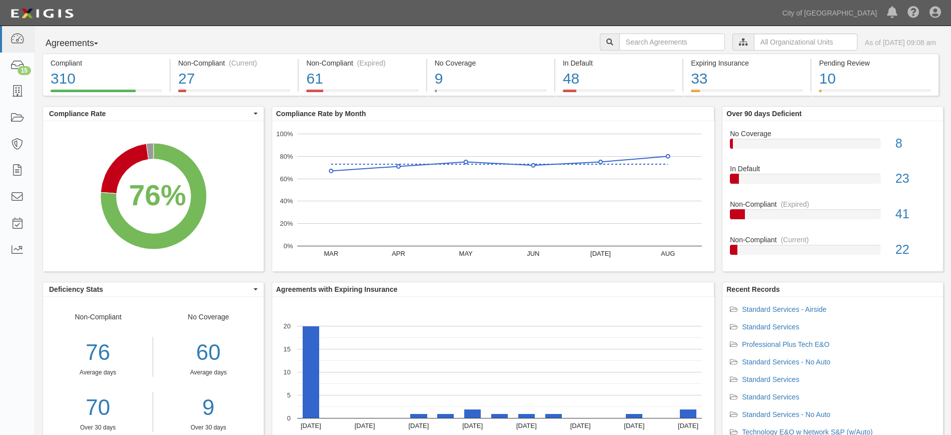 This screenshot has width=951, height=435. What do you see at coordinates (874, 63) in the screenshot?
I see `div: Pending Review` at bounding box center [874, 63].